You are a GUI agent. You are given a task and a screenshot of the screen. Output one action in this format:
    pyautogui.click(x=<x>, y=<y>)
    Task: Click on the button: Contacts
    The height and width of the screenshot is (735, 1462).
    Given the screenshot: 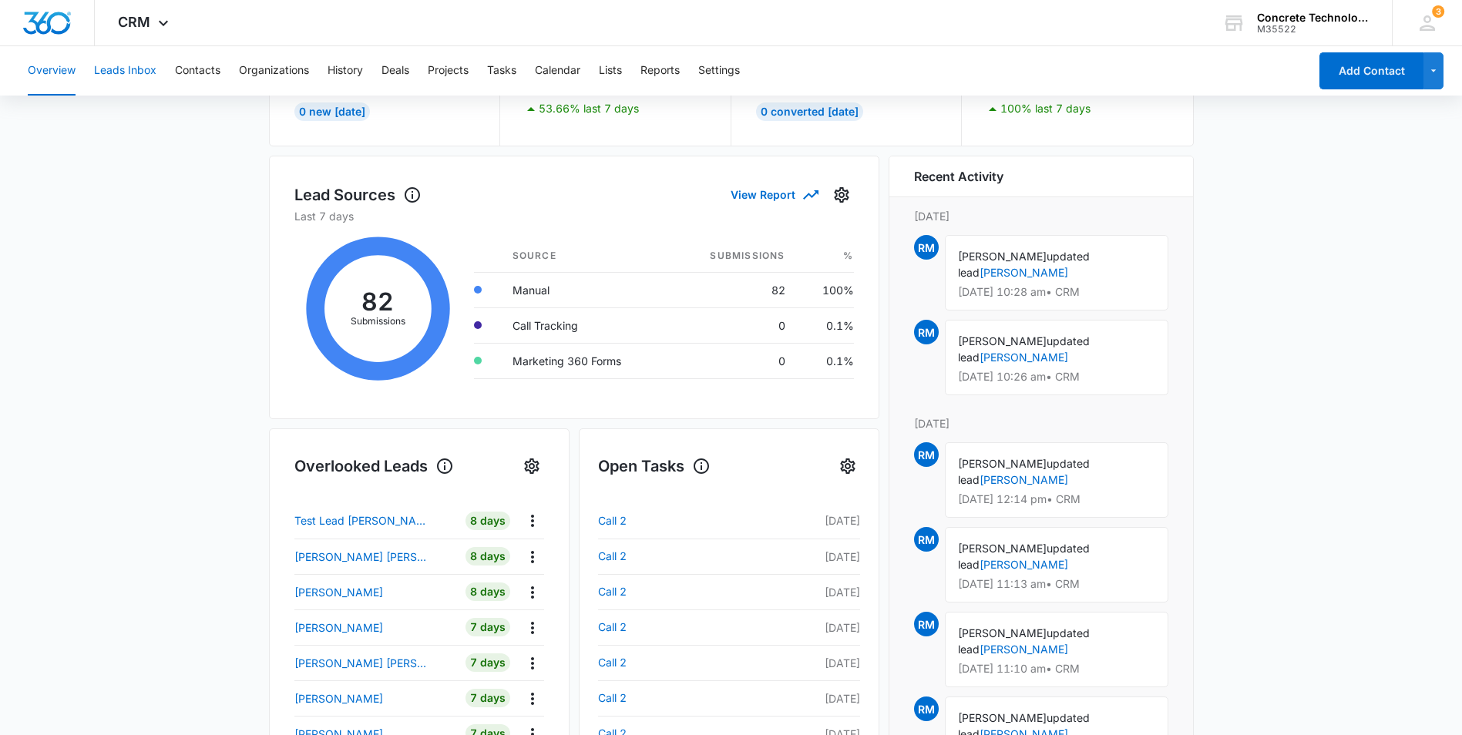 What is the action you would take?
    pyautogui.click(x=197, y=71)
    